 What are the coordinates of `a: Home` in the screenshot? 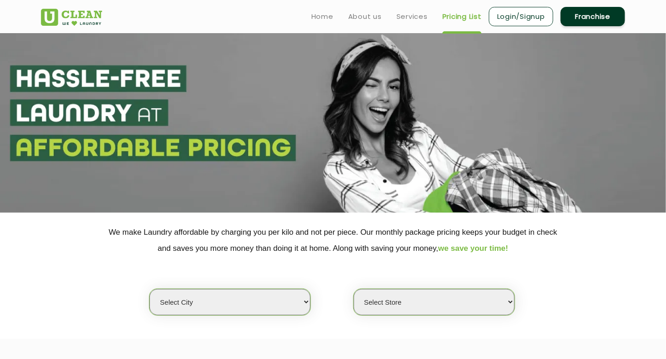 It's located at (322, 17).